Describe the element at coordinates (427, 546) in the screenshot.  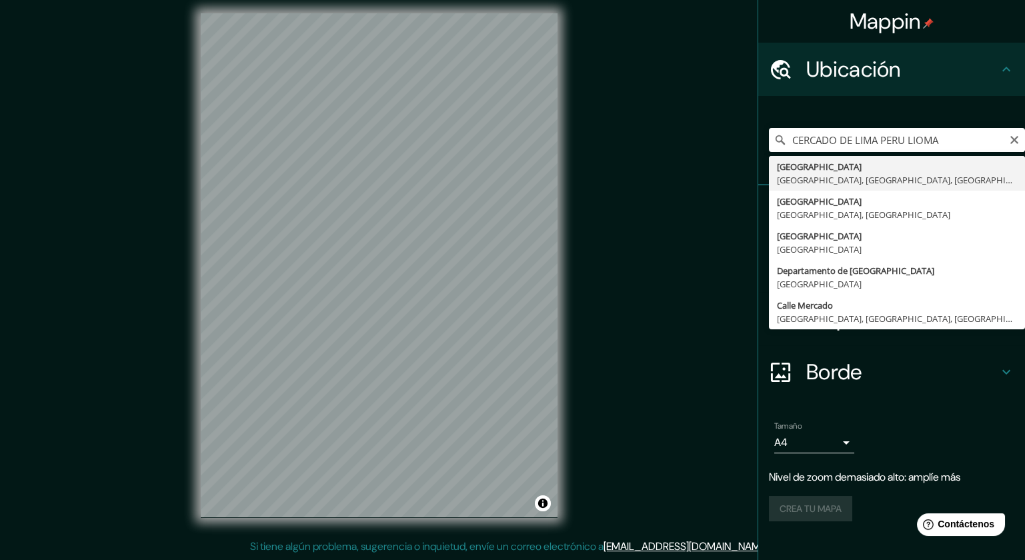
I see `font: Si tiene algún problema, sugerencia o inquietud, envíe un correo electrónico a` at that location.